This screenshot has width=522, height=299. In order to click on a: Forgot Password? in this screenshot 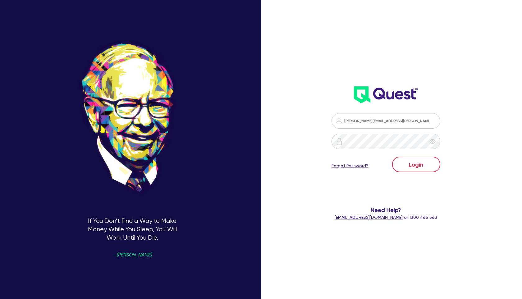, I will do `click(350, 166)`.